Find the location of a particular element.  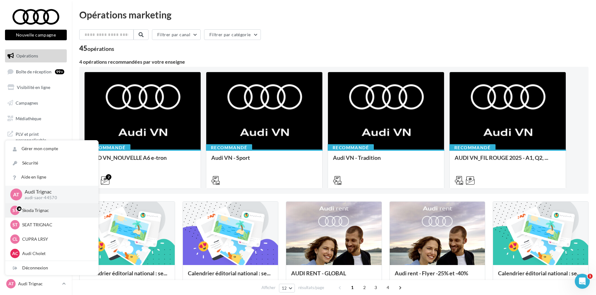

span: Médiathèque is located at coordinates (28, 118).